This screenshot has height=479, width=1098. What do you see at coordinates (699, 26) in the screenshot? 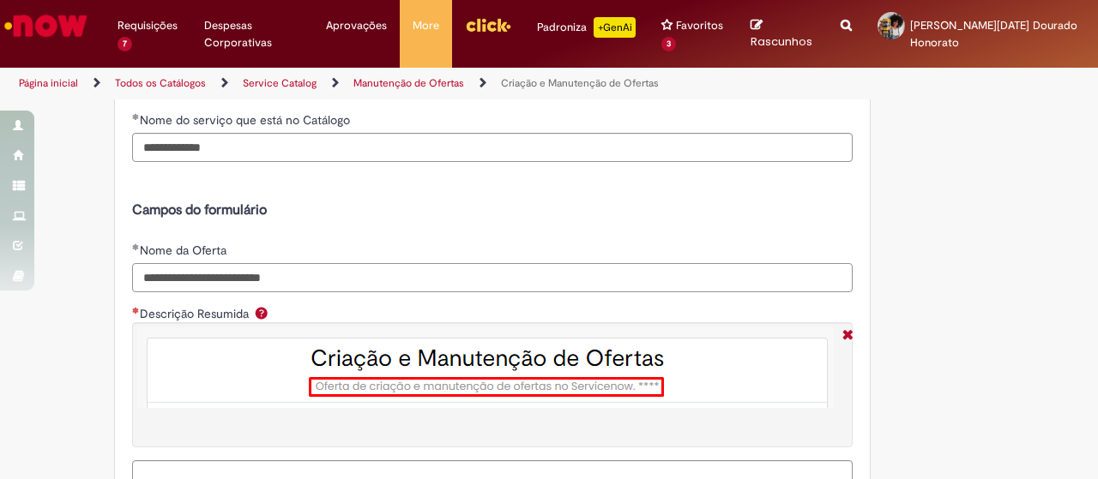
I see `span: Favoritos` at bounding box center [699, 26].